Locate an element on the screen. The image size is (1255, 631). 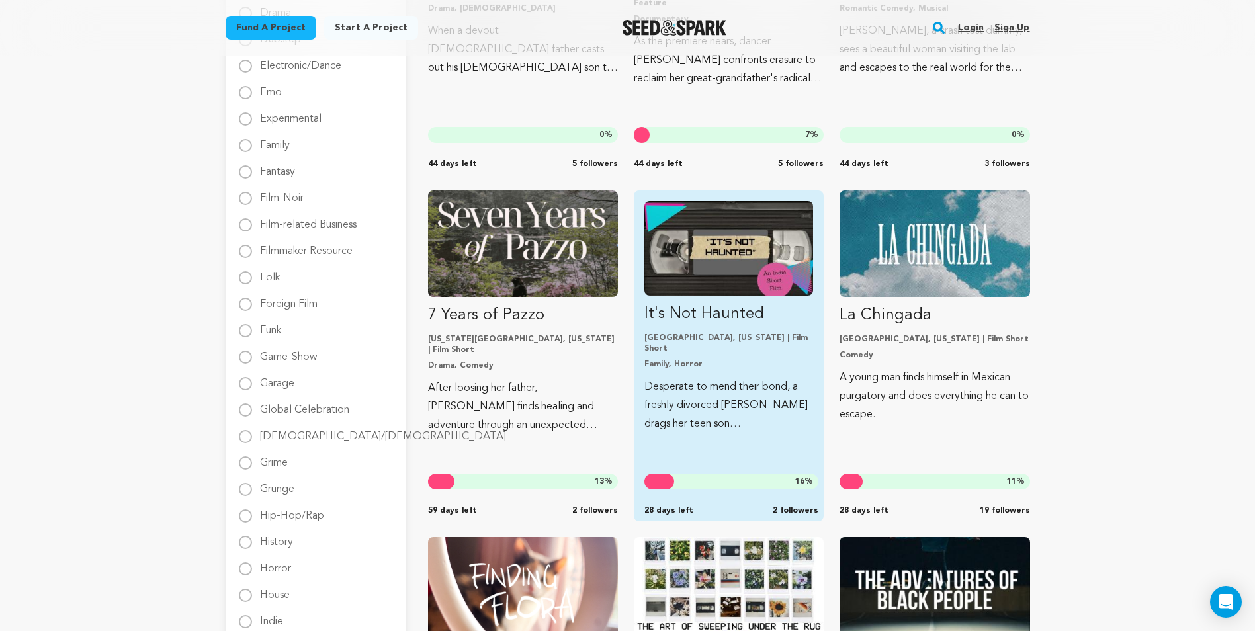
label: Horror is located at coordinates (275, 563).